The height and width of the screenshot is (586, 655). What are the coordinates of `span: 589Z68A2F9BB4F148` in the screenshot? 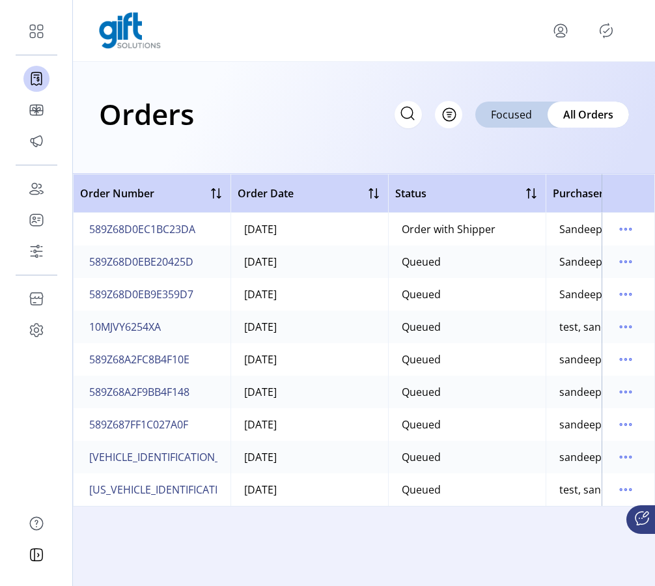 It's located at (139, 392).